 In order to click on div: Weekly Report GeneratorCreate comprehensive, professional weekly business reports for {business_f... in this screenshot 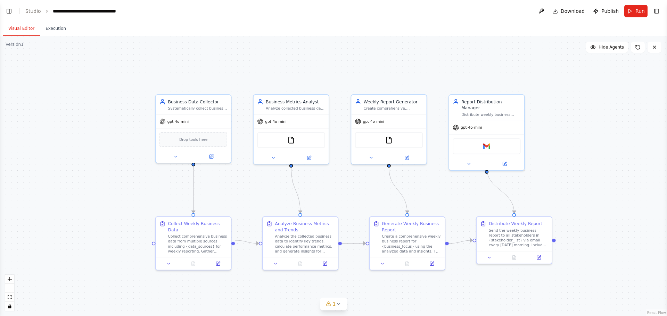, I will do `click(389, 130)`.